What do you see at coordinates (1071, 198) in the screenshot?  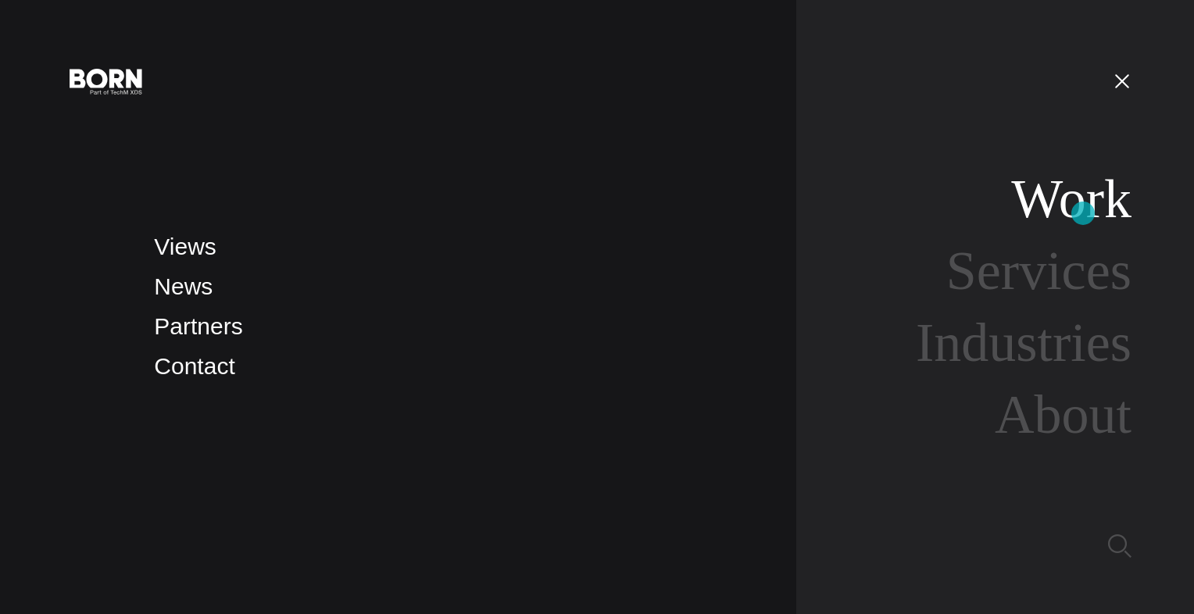 I see `a: Work` at bounding box center [1071, 198].